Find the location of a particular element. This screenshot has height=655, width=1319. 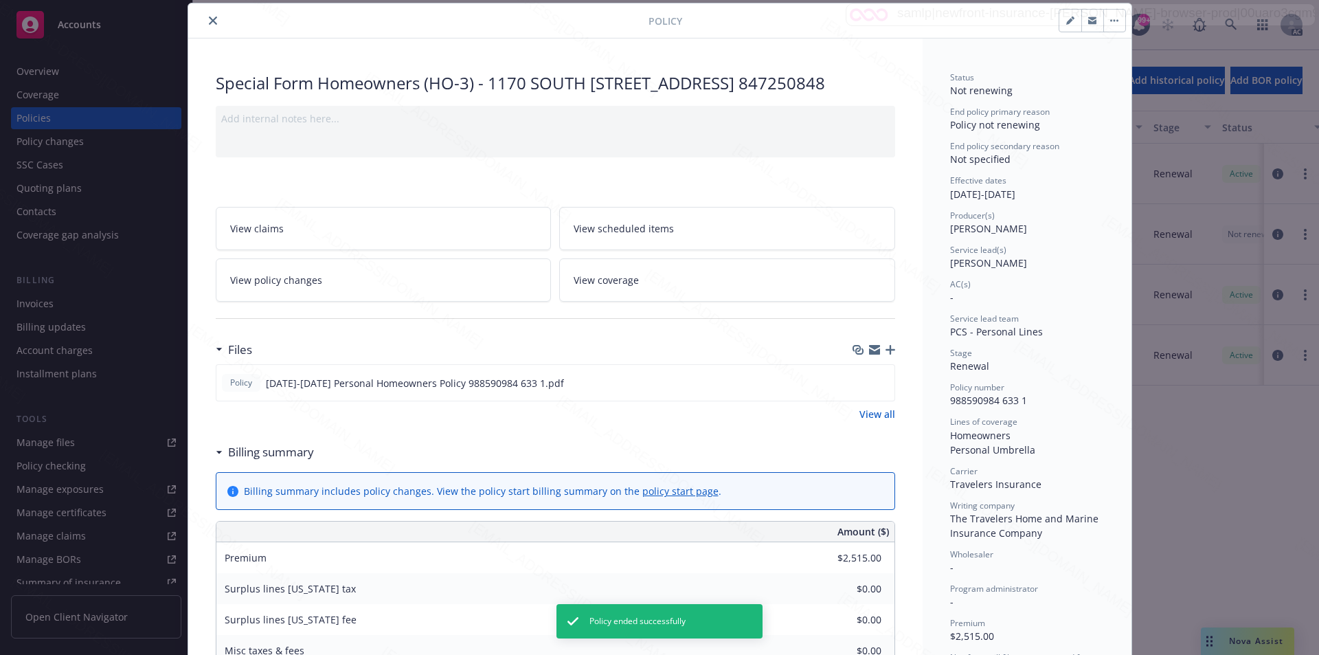

span: View policy changes is located at coordinates (276, 280).